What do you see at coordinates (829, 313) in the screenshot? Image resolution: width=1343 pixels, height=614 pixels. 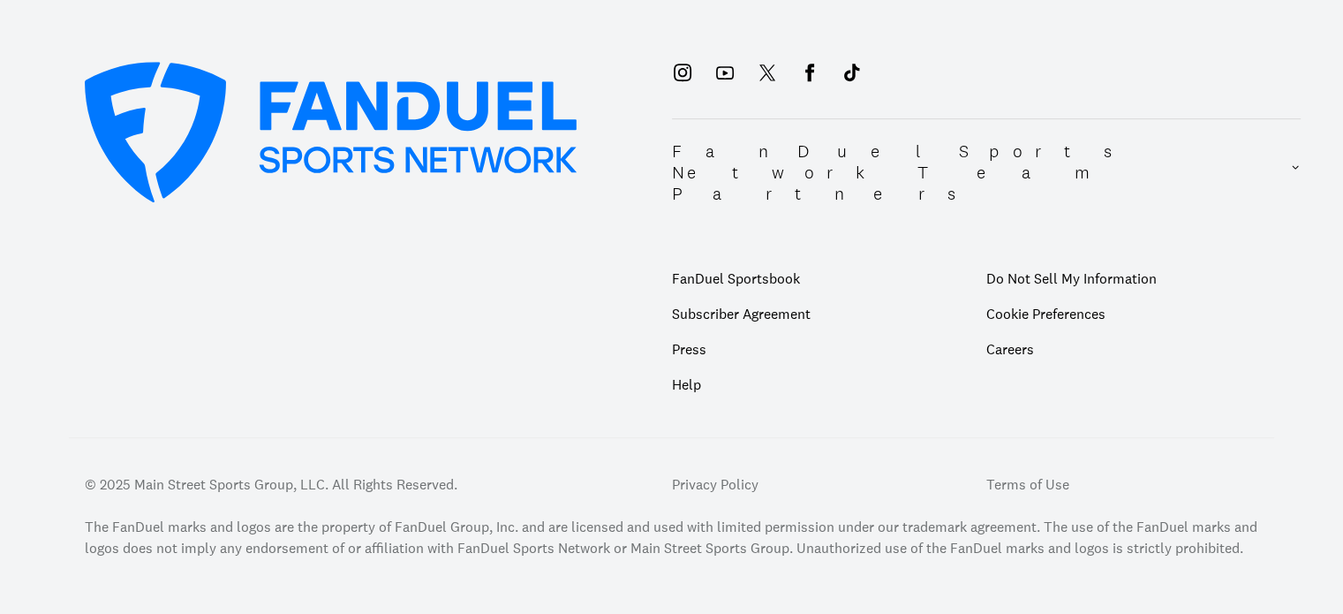 I see `a: Subscriber Agreement` at bounding box center [829, 313].